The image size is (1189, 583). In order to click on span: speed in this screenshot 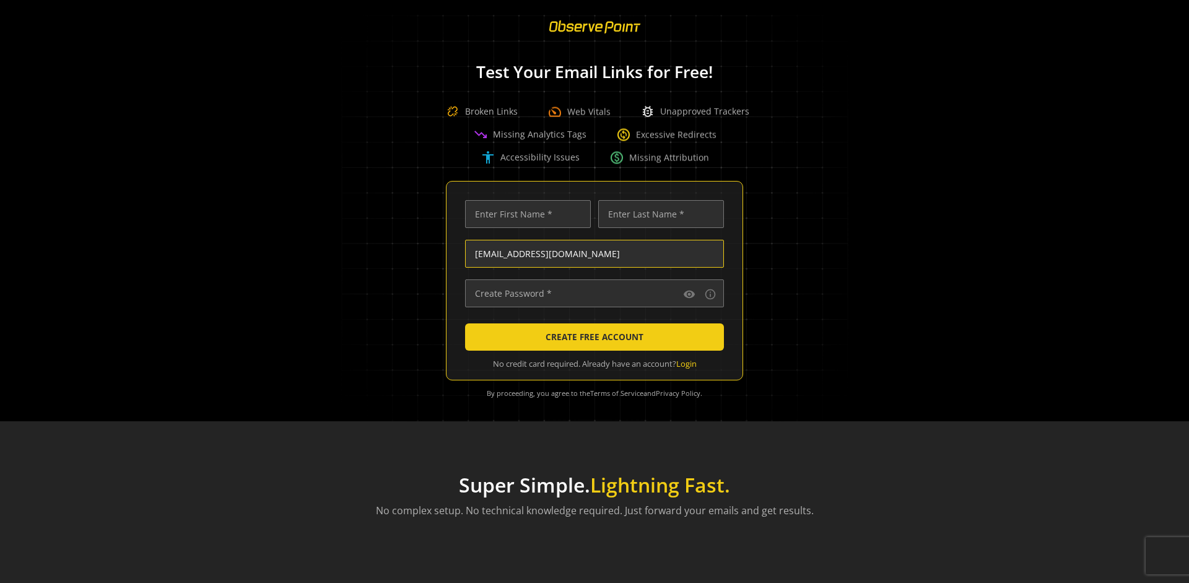, I will do `click(555, 111)`.